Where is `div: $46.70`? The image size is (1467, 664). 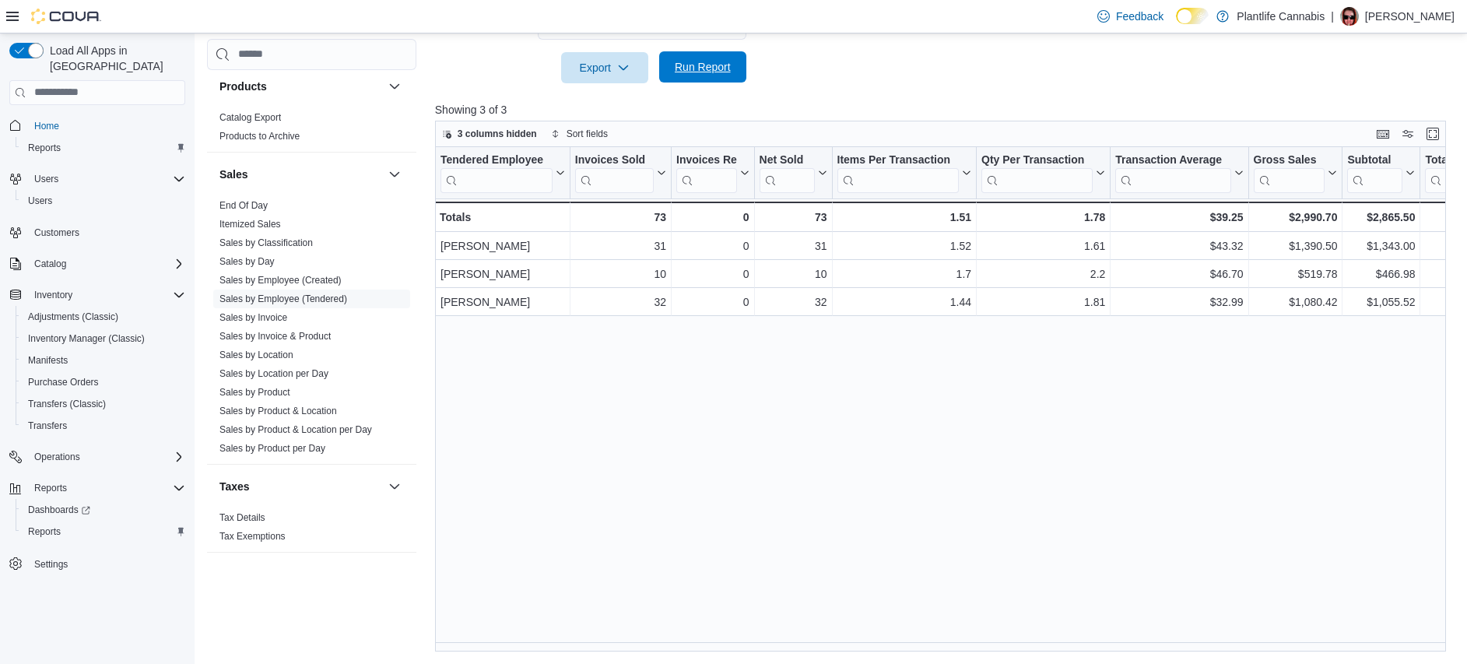 div: $46.70 is located at coordinates (1179, 274).